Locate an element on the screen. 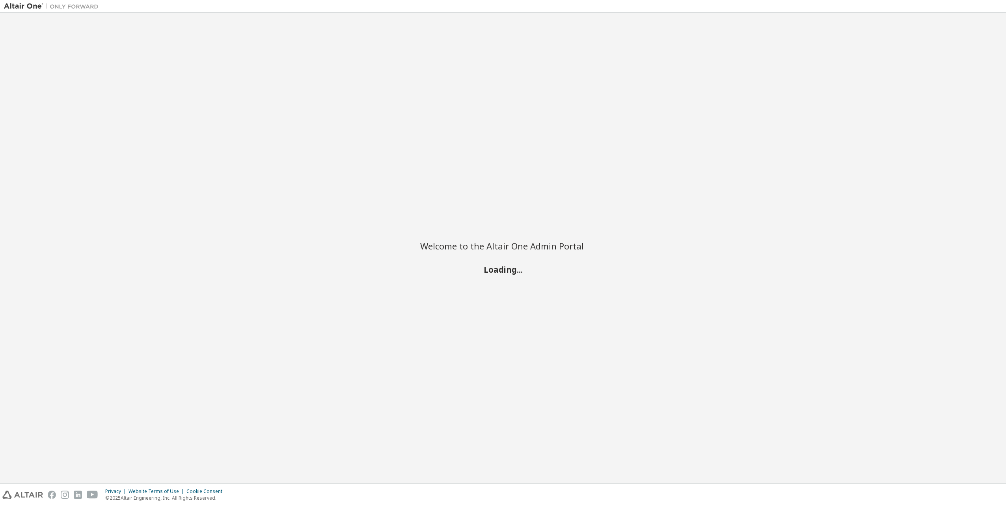  div: Cookie Consent is located at coordinates (207, 492).